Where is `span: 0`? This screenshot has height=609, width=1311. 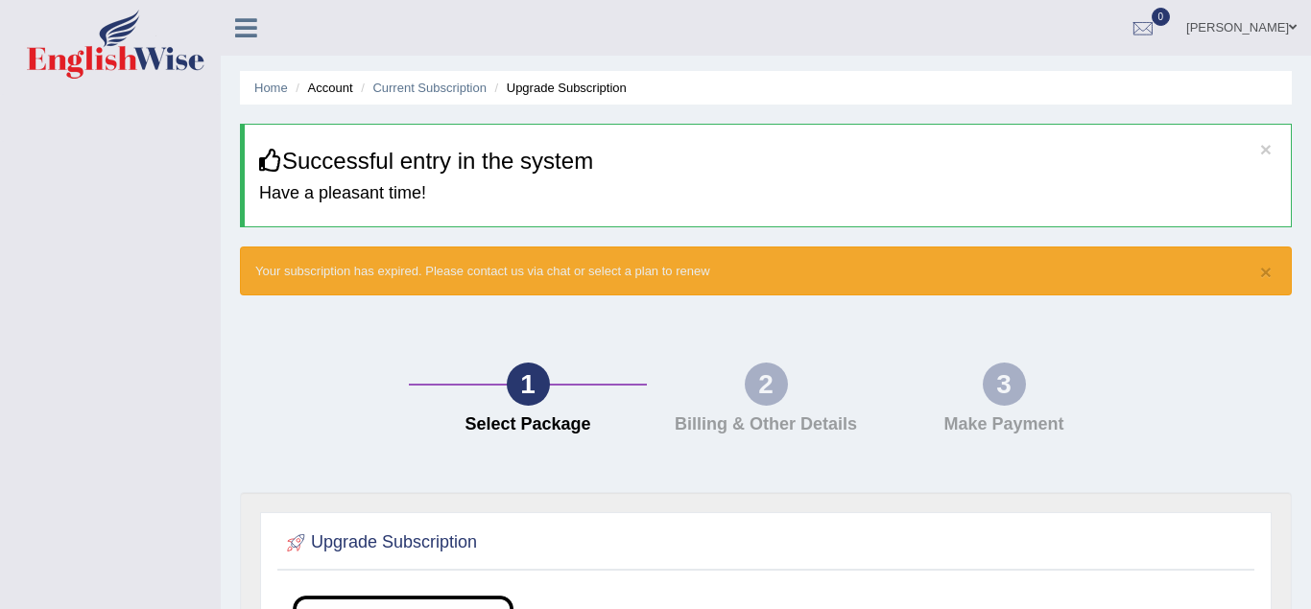 span: 0 is located at coordinates (1161, 16).